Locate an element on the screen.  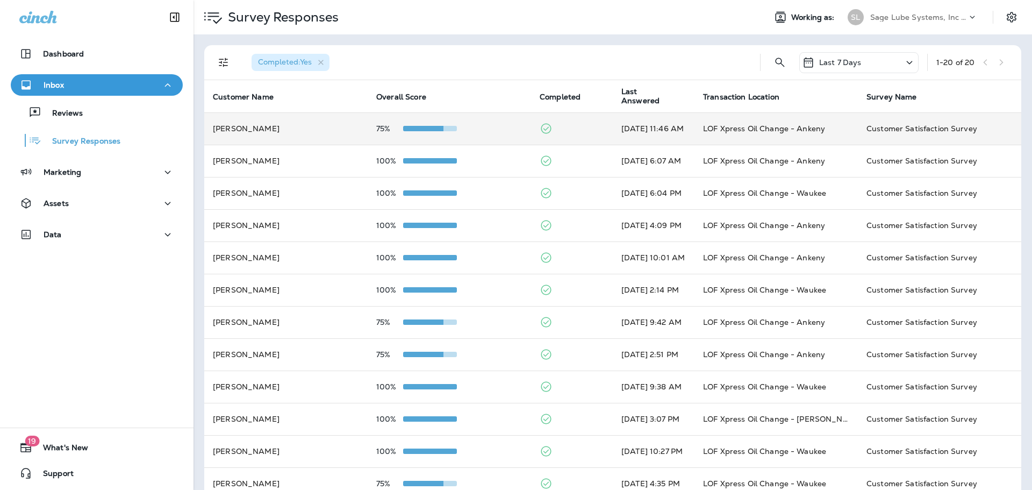
p: Reviews is located at coordinates (62, 113).